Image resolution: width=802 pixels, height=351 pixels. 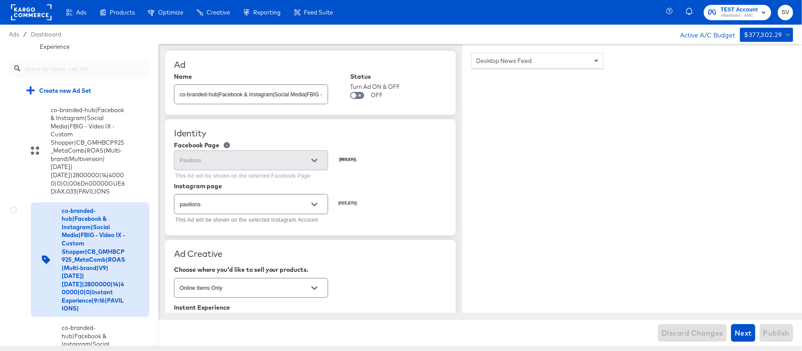 What do you see at coordinates (267, 12) in the screenshot?
I see `span: Reporting` at bounding box center [267, 12].